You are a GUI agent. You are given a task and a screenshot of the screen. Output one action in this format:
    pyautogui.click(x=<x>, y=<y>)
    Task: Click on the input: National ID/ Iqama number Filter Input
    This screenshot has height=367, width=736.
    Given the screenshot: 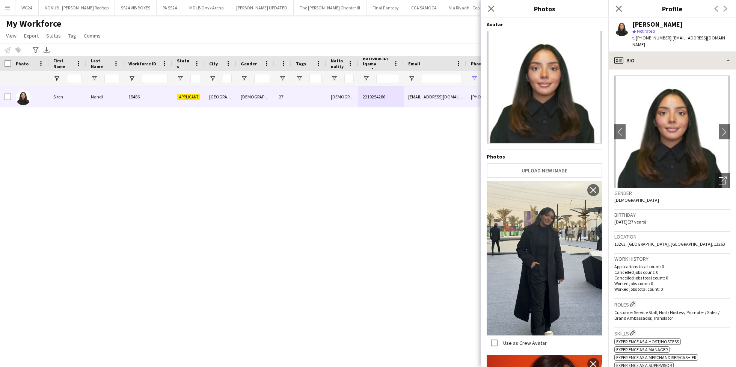 What is the action you would take?
    pyautogui.click(x=387, y=78)
    